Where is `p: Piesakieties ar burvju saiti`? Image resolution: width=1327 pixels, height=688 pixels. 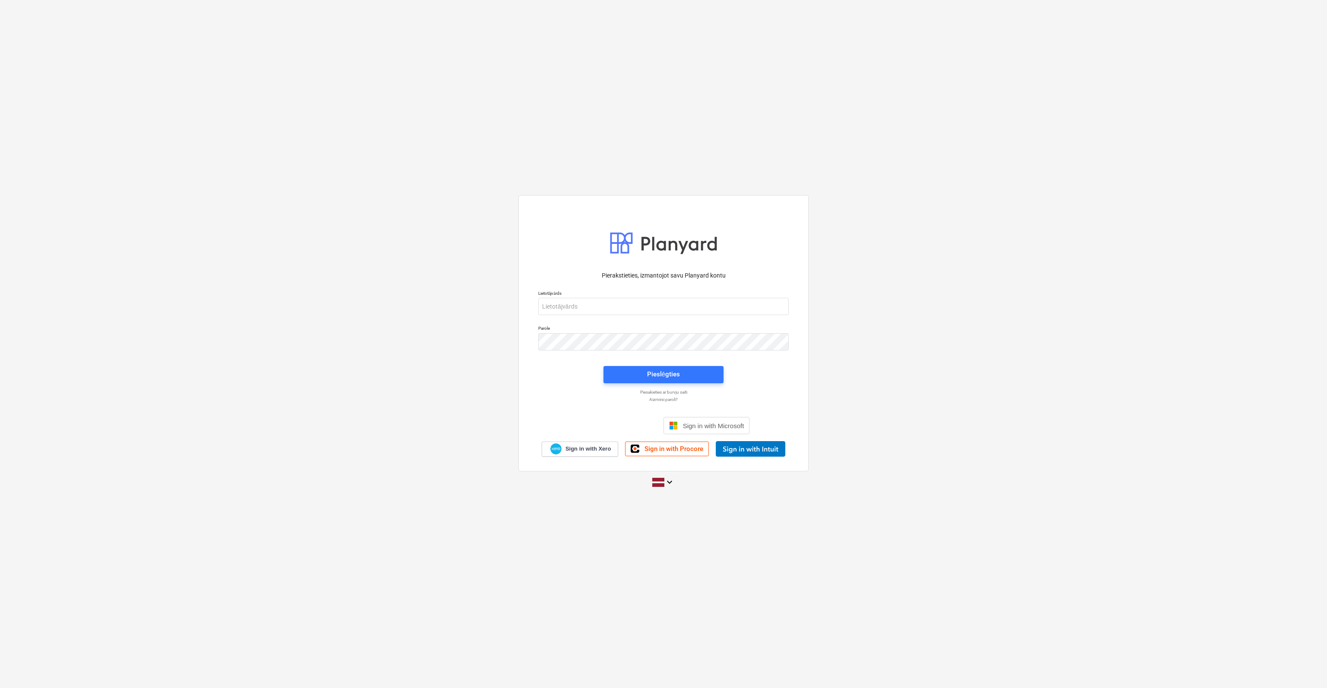
p: Piesakieties ar burvju saiti is located at coordinates (663, 392).